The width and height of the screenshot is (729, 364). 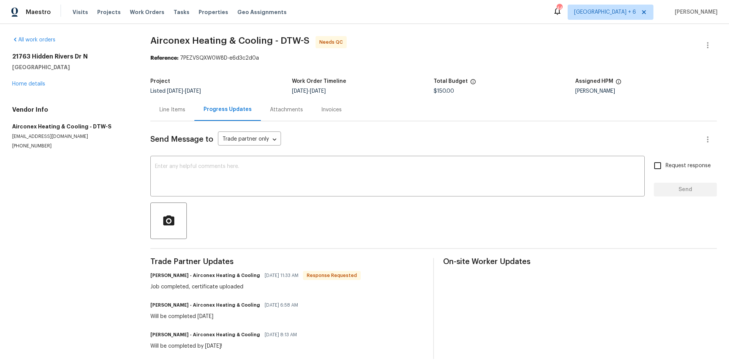 I want to click on h5: Airconex Heating & Cooling - DTW-S, so click(x=72, y=126).